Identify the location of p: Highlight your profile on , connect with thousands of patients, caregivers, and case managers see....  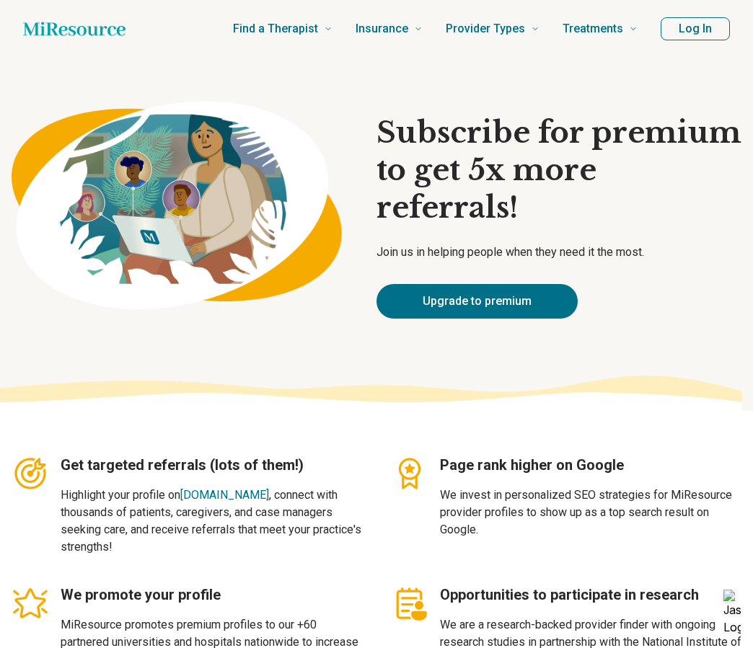
(211, 521).